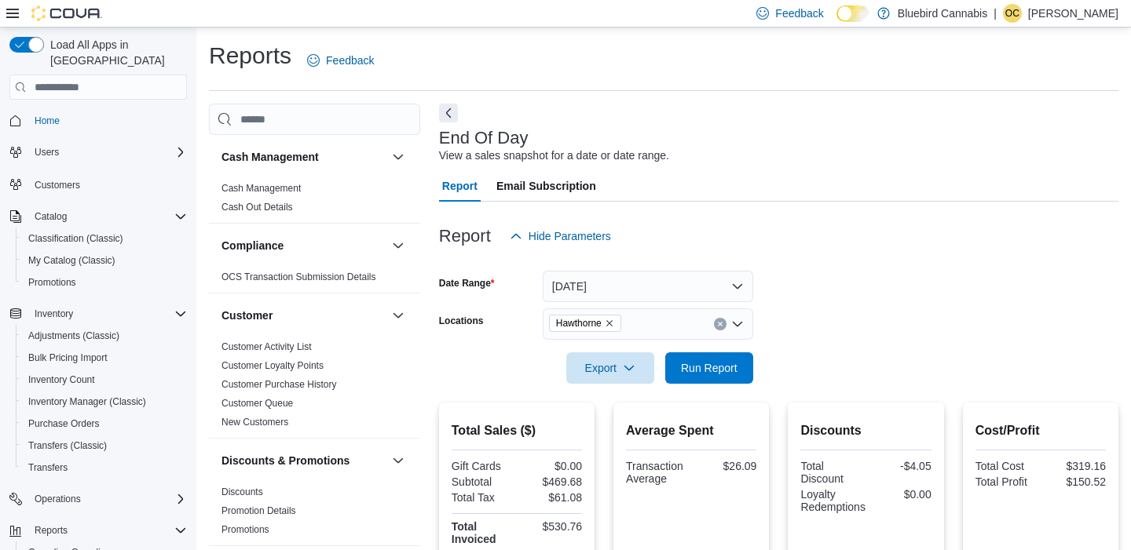  Describe the element at coordinates (258, 511) in the screenshot. I see `span: Promotion Details` at that location.